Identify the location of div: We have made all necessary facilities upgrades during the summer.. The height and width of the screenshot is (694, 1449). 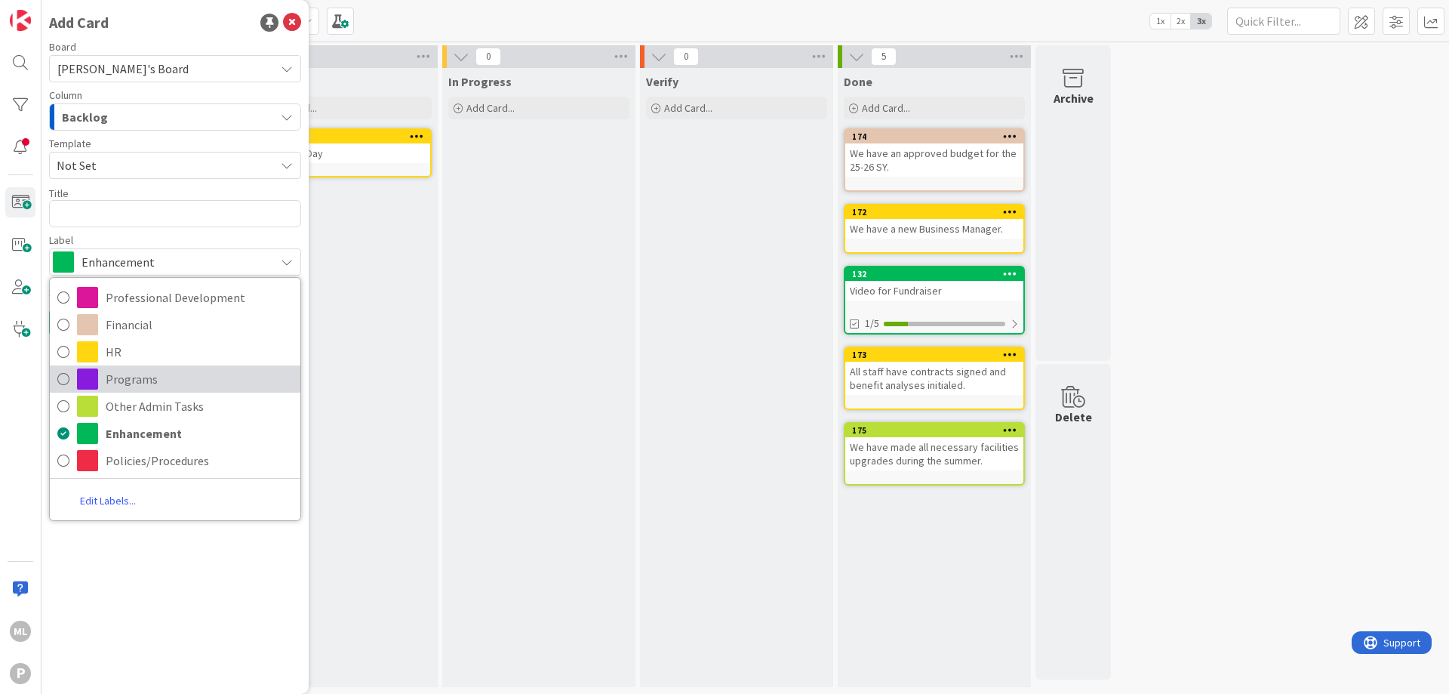
(934, 454).